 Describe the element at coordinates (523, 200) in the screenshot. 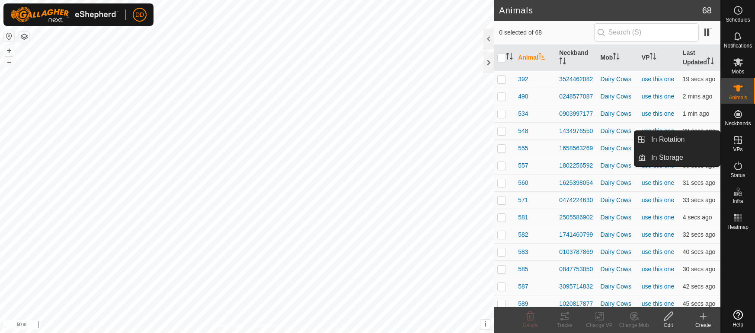

I see `span: 571` at that location.